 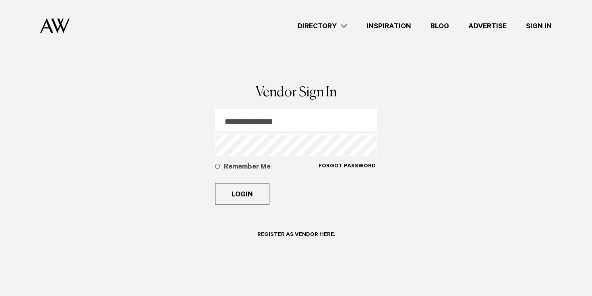 I want to click on h1: Vendor Sign In, so click(x=296, y=93).